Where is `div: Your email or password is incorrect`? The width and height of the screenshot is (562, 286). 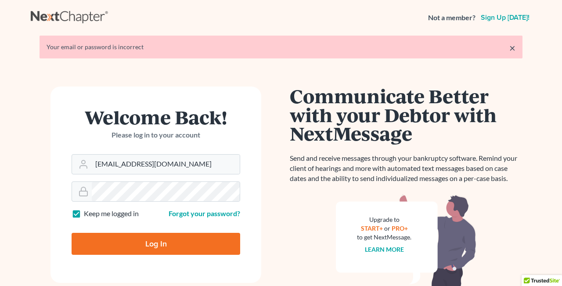 div: Your email or password is incorrect is located at coordinates (281, 47).